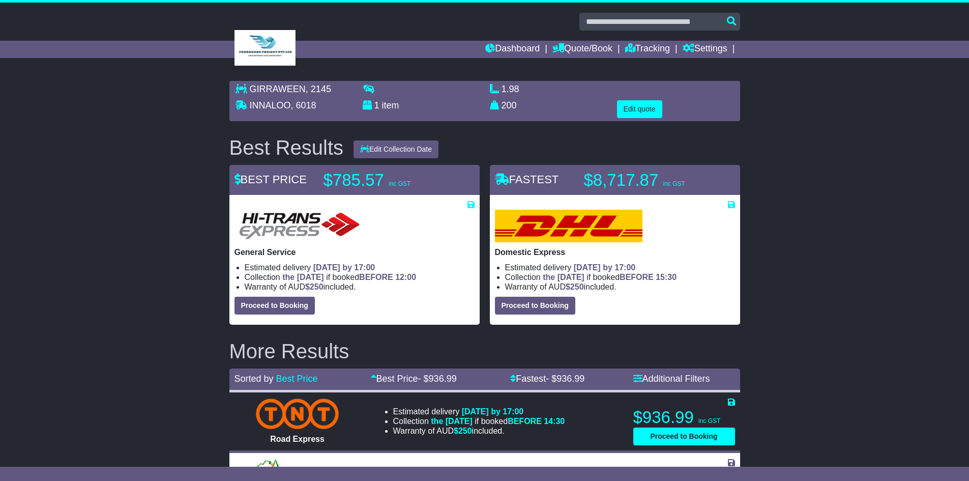  What do you see at coordinates (297, 379) in the screenshot?
I see `a: Best Price` at bounding box center [297, 379].